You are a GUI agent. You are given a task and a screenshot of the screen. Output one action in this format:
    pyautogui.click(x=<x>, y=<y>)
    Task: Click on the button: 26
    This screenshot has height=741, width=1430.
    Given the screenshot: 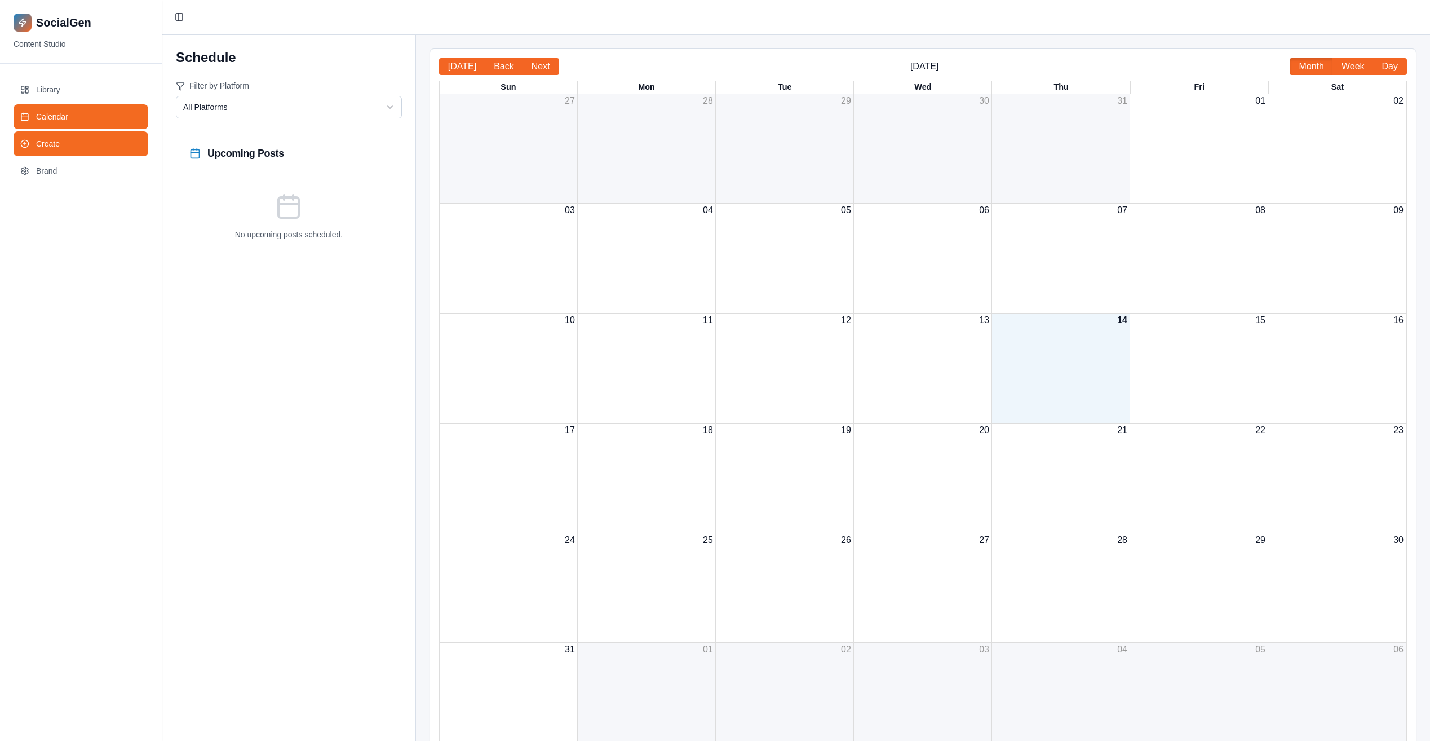 What is the action you would take?
    pyautogui.click(x=846, y=540)
    